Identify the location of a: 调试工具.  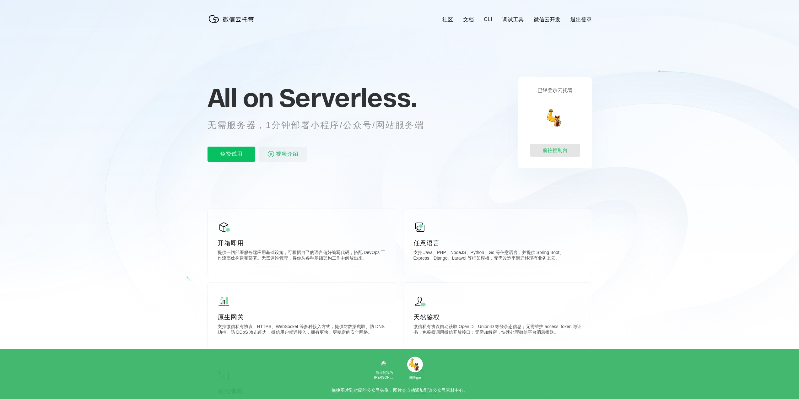
(513, 19).